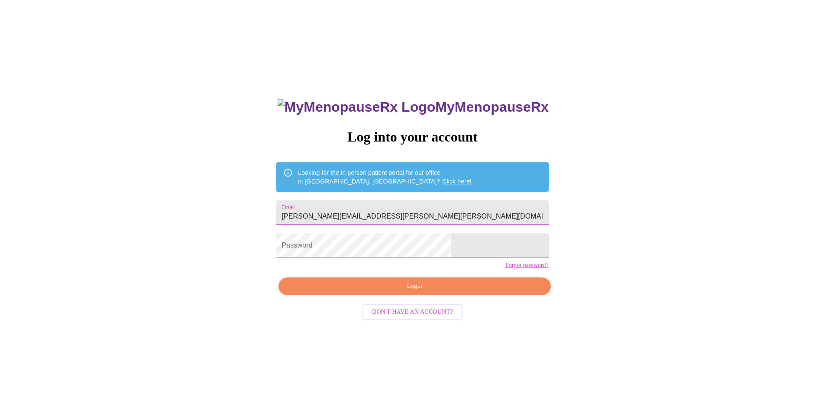 The image size is (825, 409). Describe the element at coordinates (414, 286) in the screenshot. I see `span: Login` at that location.